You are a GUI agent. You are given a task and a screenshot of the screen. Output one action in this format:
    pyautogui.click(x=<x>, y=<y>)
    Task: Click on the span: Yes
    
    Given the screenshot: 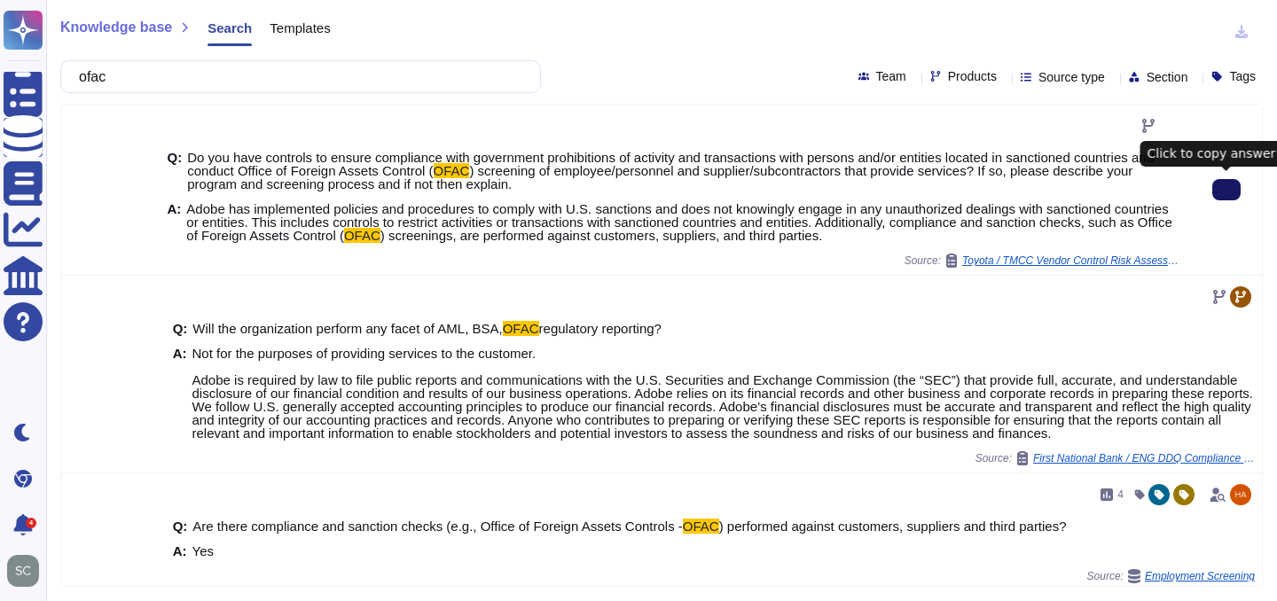 What is the action you would take?
    pyautogui.click(x=203, y=551)
    